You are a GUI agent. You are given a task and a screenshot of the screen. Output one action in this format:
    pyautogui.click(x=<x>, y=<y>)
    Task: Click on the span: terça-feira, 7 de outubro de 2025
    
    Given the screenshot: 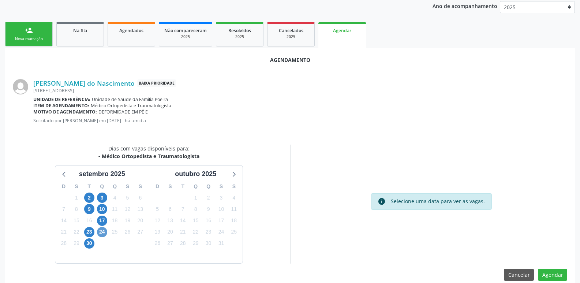 What is the action you would take?
    pyautogui.click(x=183, y=209)
    